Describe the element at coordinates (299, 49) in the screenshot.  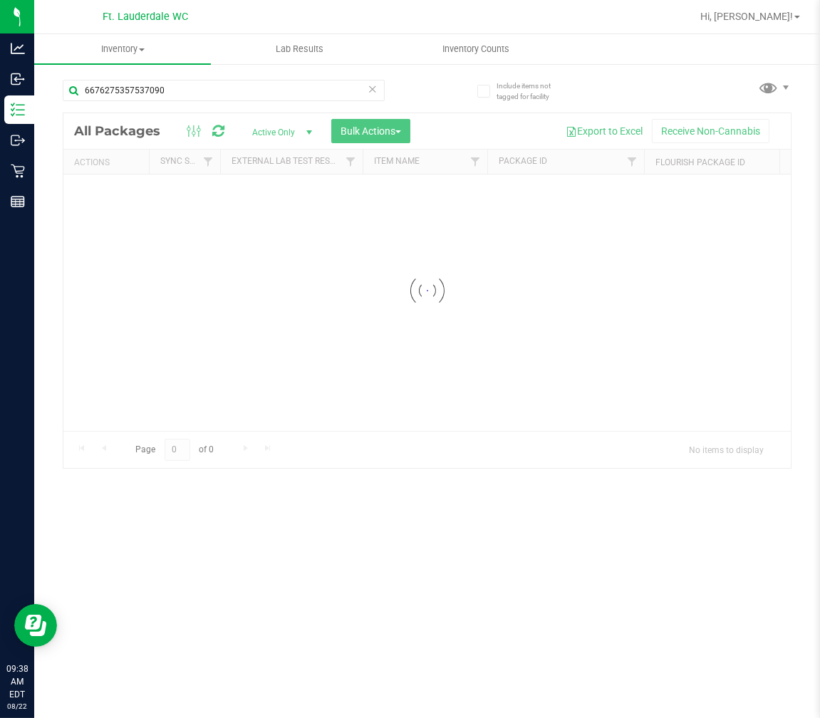
I see `span: Lab Results` at that location.